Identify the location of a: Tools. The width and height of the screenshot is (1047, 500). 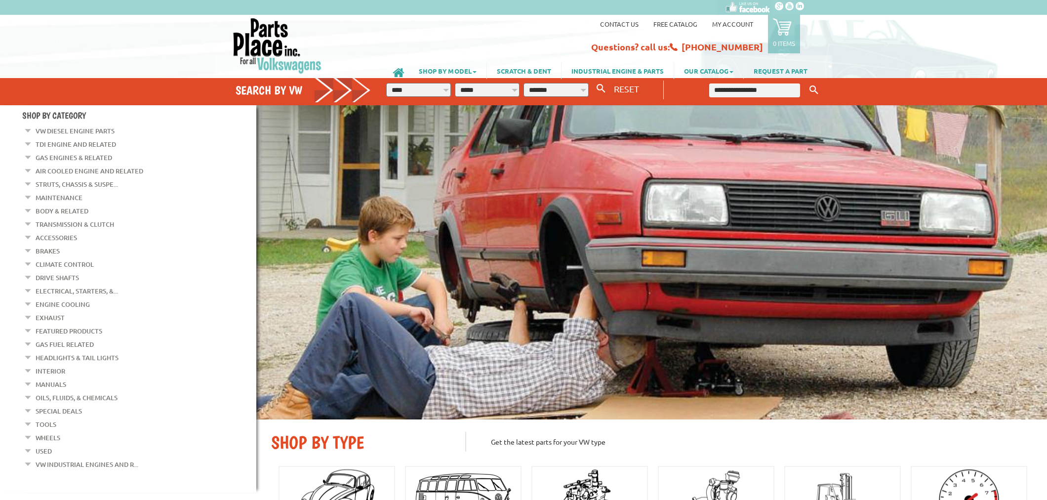
(46, 424).